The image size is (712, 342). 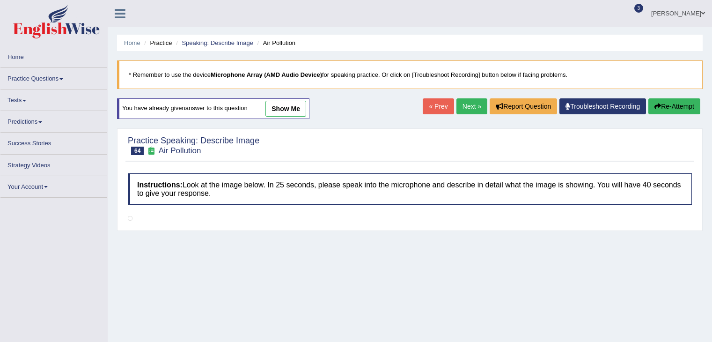 What do you see at coordinates (157, 43) in the screenshot?
I see `li: Practice` at bounding box center [157, 43].